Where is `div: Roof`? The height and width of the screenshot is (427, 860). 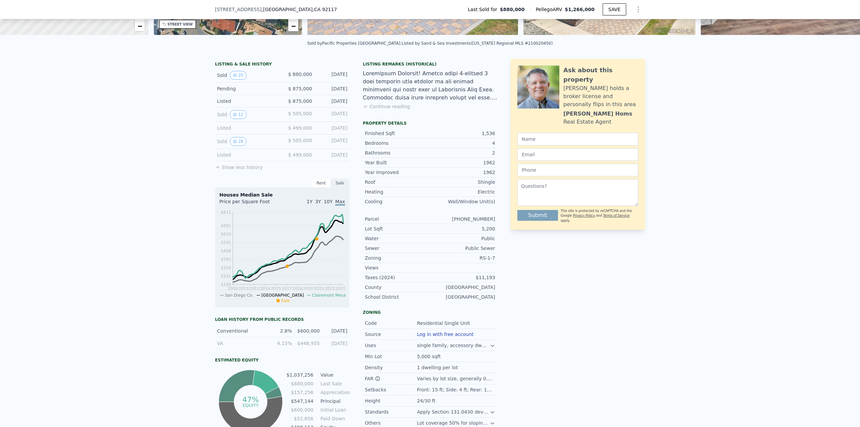
div: Roof is located at coordinates (398, 182).